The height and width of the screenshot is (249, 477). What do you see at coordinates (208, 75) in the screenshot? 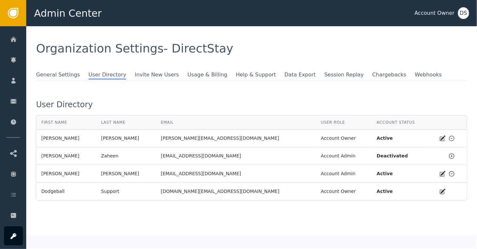
I see `span: Usage & Billing` at bounding box center [208, 75].